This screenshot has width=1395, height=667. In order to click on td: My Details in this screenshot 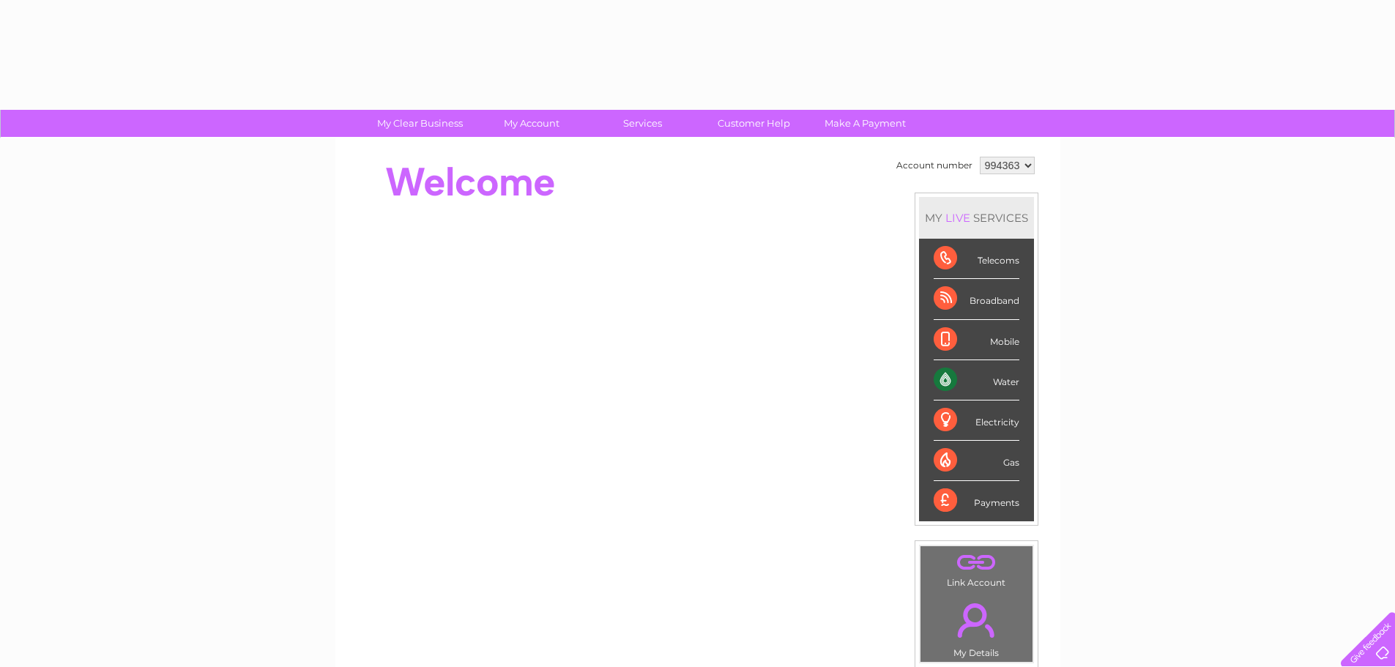, I will do `click(976, 627)`.